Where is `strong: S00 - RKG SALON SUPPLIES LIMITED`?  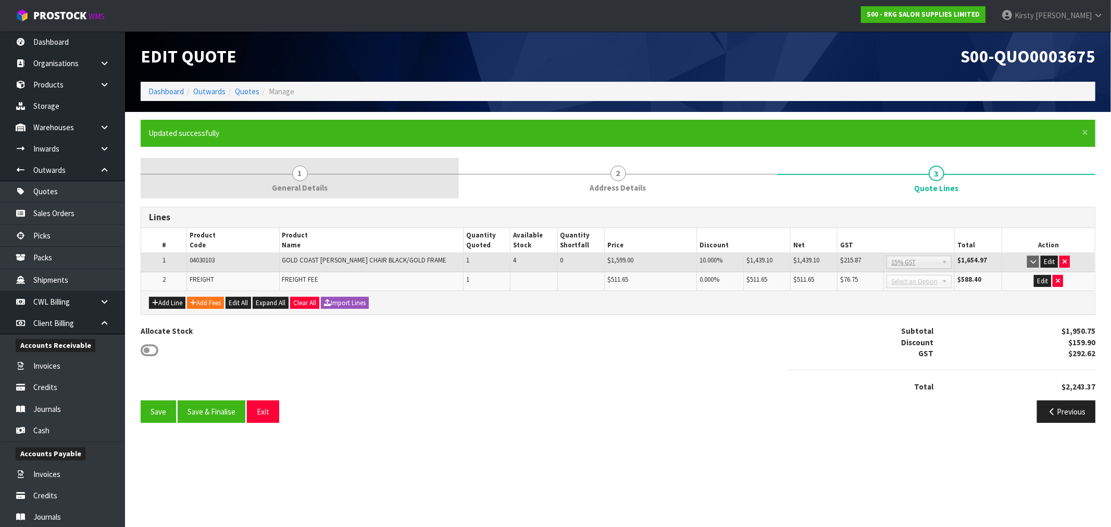 strong: S00 - RKG SALON SUPPLIES LIMITED is located at coordinates (923, 14).